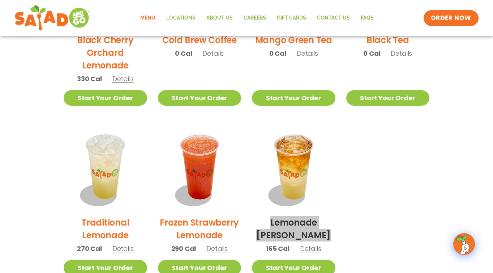 This screenshot has height=273, width=493. I want to click on nav: Menu, so click(257, 18).